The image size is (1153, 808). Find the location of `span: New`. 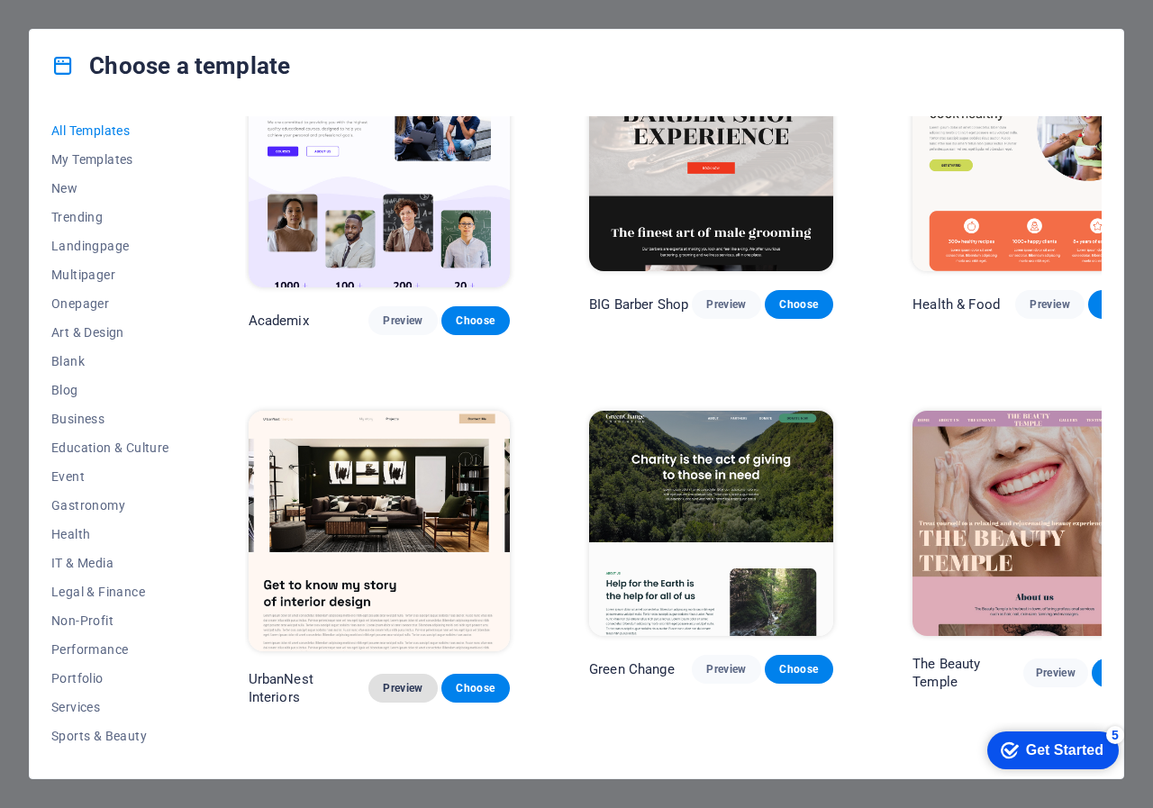

span: New is located at coordinates (110, 188).